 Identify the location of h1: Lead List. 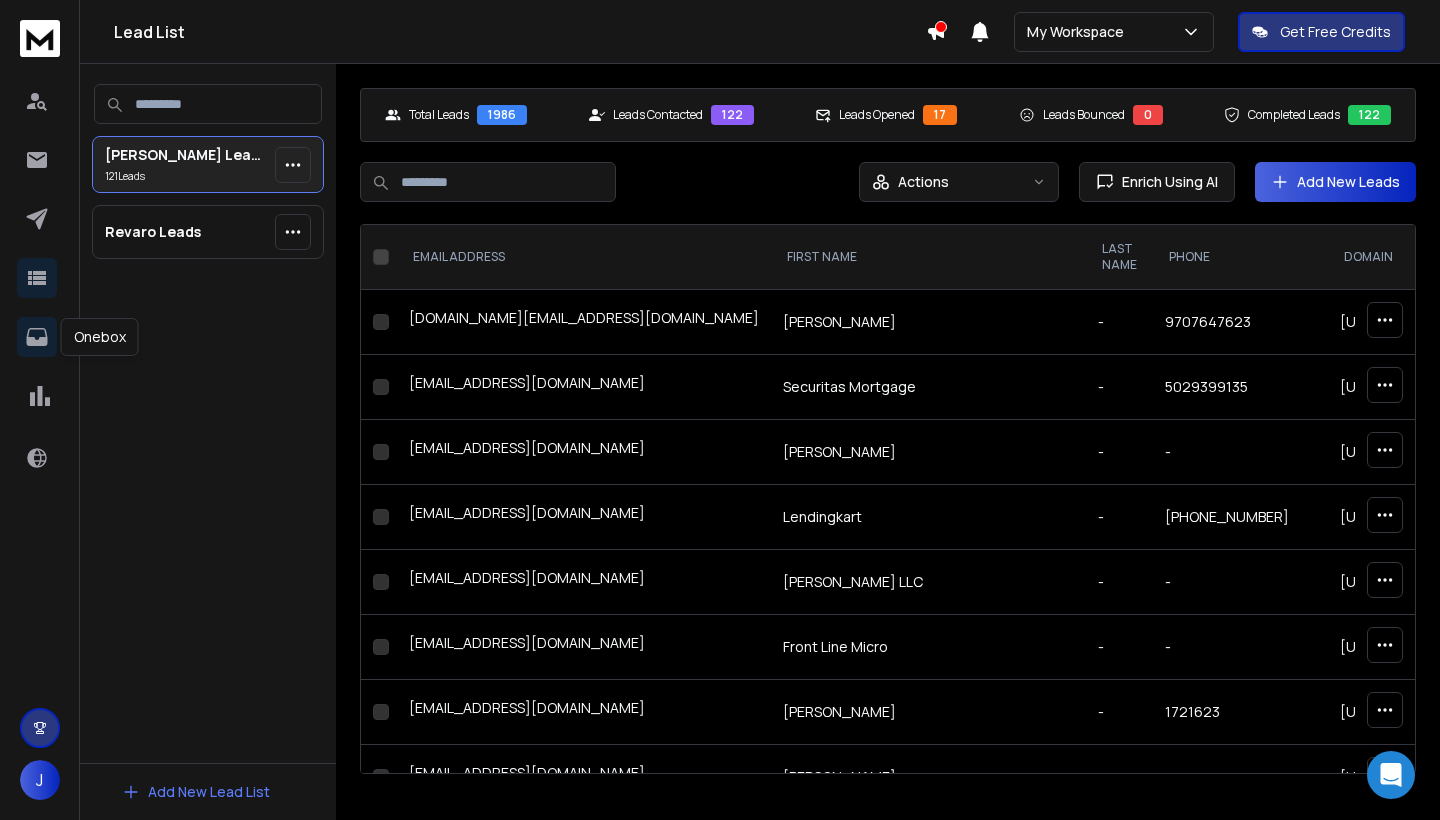
(520, 32).